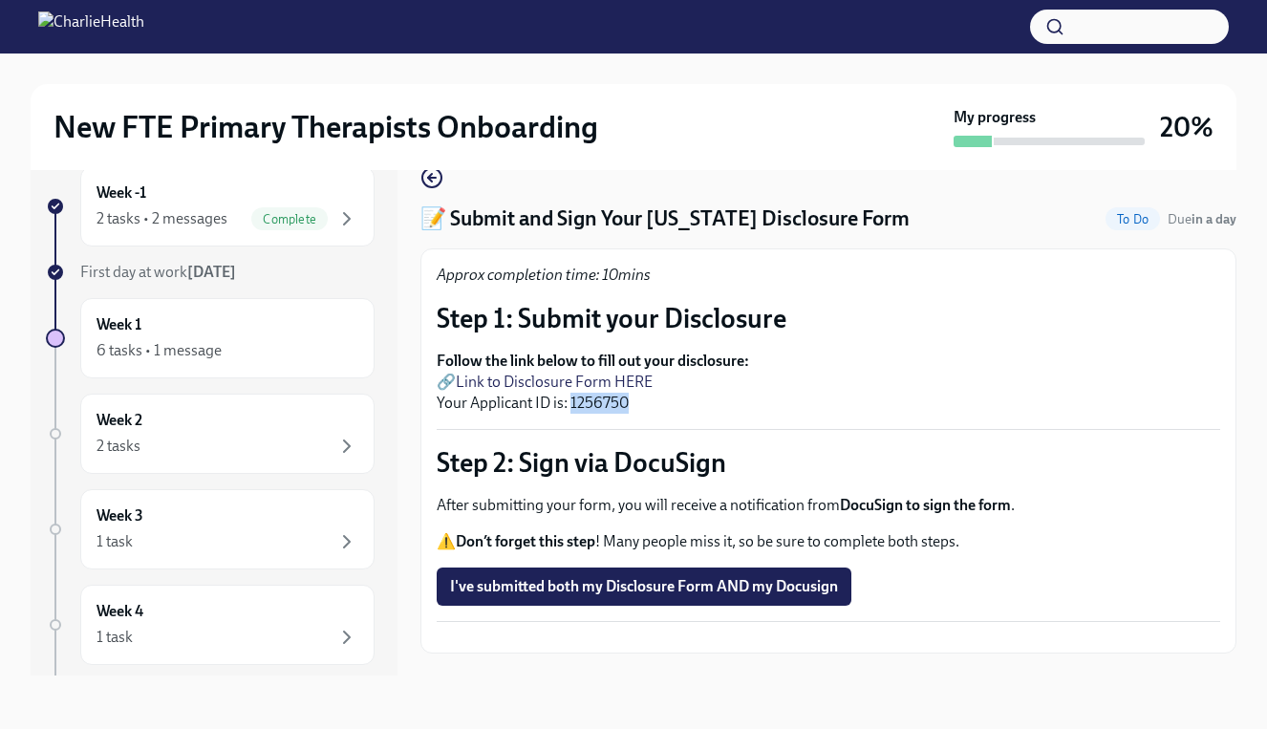  Describe the element at coordinates (121, 193) in the screenshot. I see `h6: Week -1` at that location.